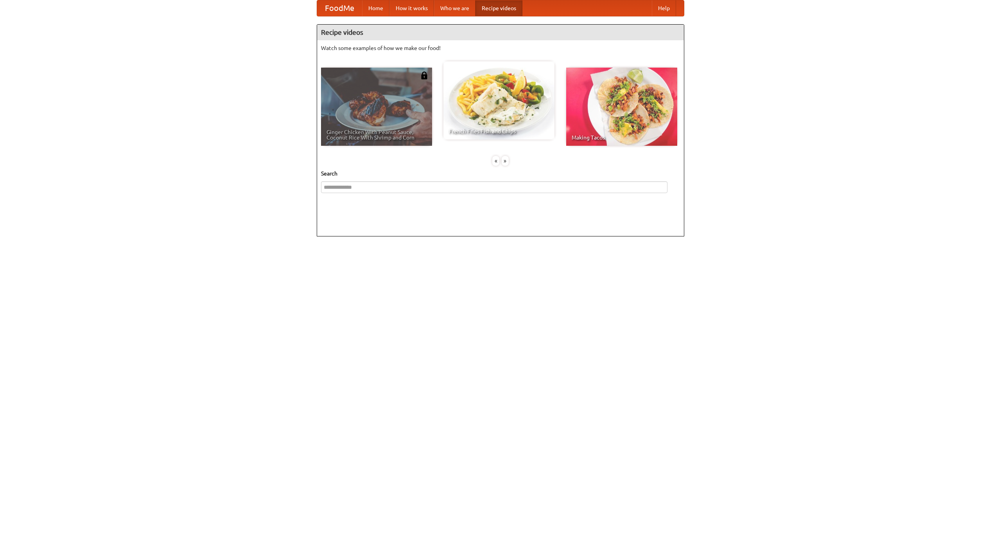 The image size is (1001, 553). What do you see at coordinates (622, 138) in the screenshot?
I see `span: Making Tacos` at bounding box center [622, 138].